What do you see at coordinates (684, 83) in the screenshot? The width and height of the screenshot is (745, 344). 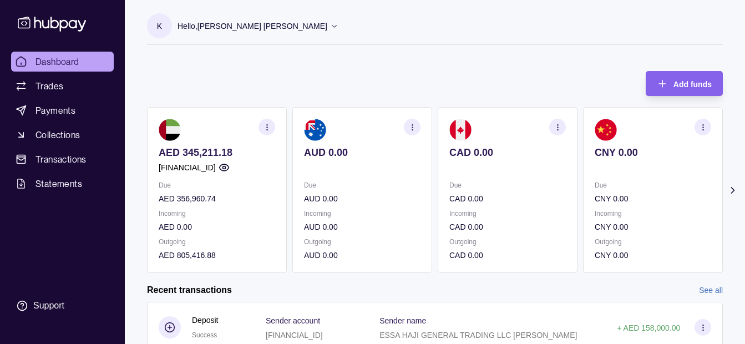 I see `button: Add funds` at bounding box center [684, 83].